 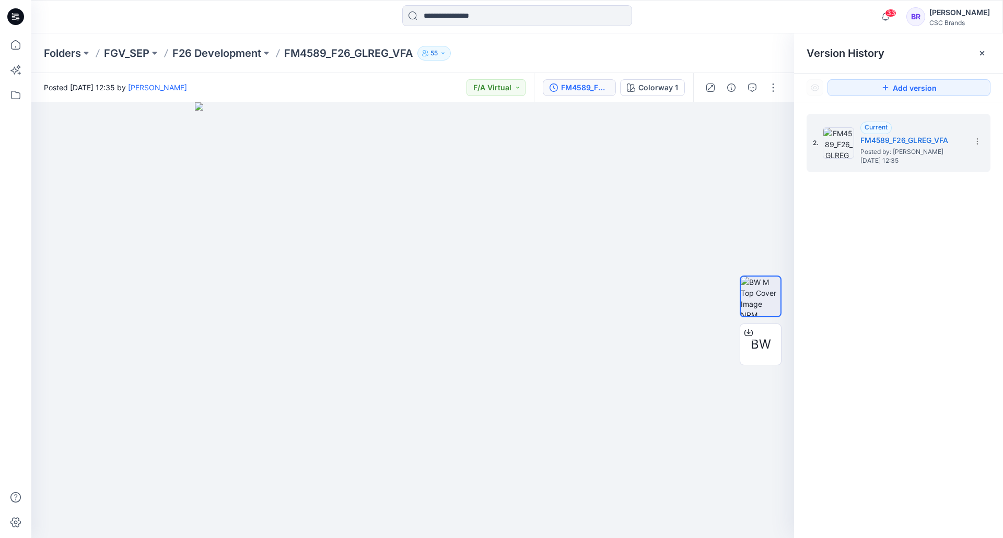 What do you see at coordinates (62, 53) in the screenshot?
I see `p: Folders` at bounding box center [62, 53].